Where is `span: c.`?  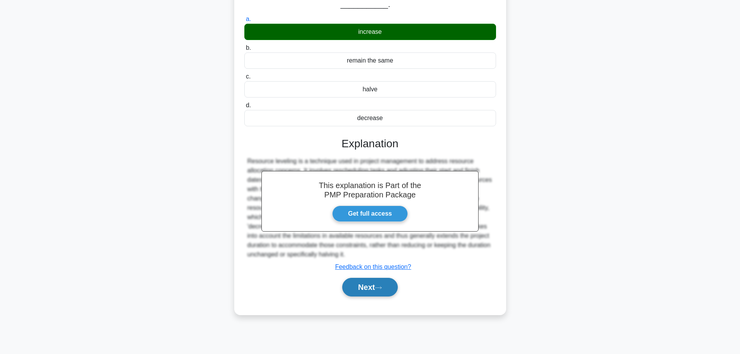 span: c. is located at coordinates (248, 76).